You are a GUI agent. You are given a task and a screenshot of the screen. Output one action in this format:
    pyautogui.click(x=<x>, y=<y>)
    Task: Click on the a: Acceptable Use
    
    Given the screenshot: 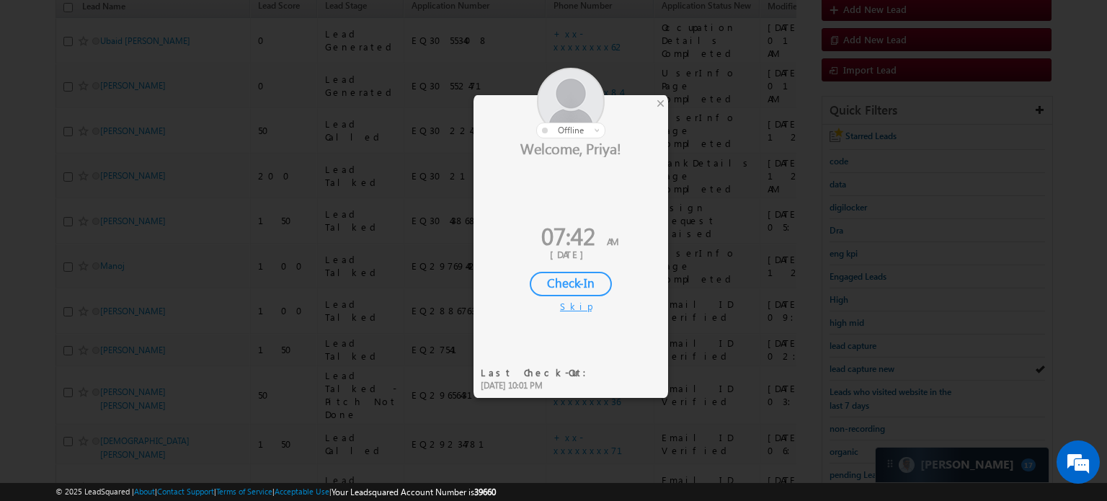 What is the action you would take?
    pyautogui.click(x=302, y=491)
    